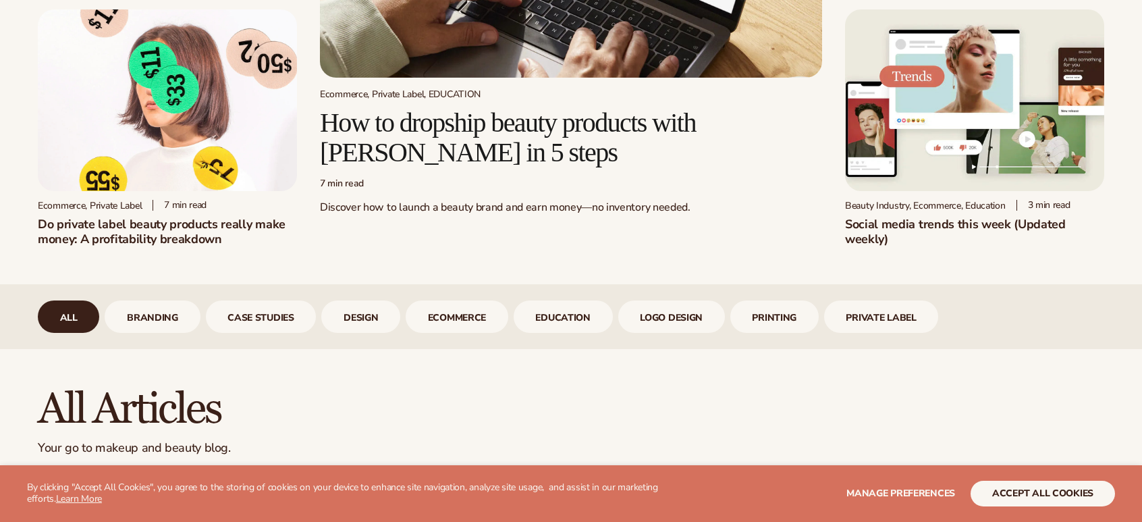 Image resolution: width=1142 pixels, height=522 pixels. What do you see at coordinates (563, 317) in the screenshot?
I see `a: Education` at bounding box center [563, 317].